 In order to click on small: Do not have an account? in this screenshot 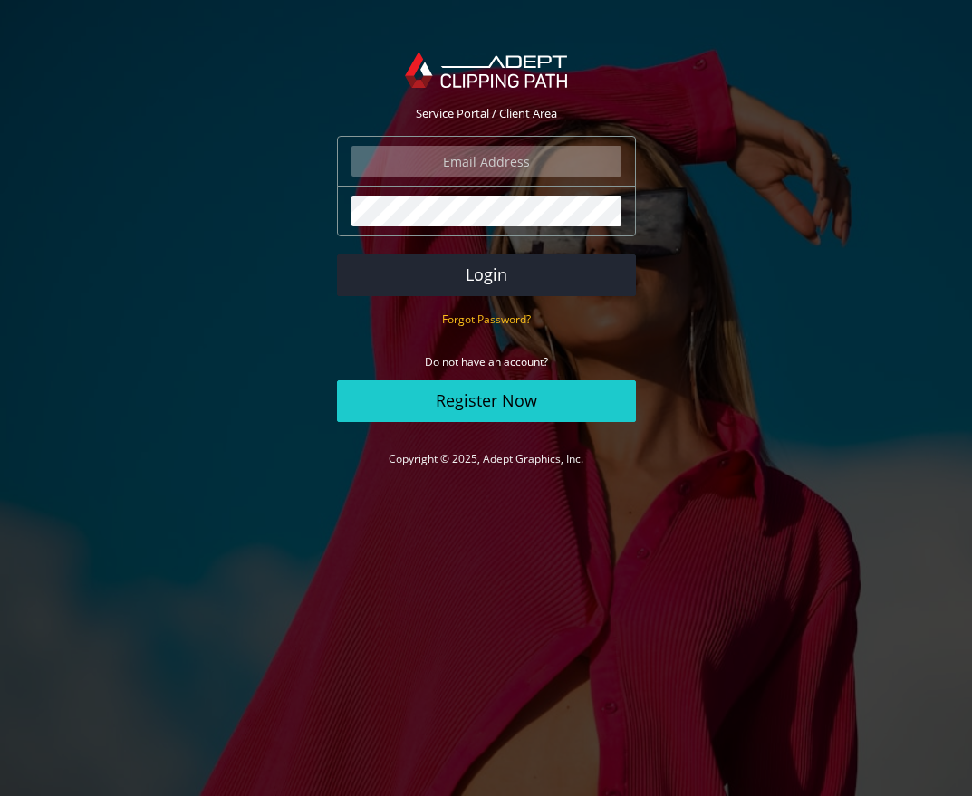, I will do `click(486, 361)`.